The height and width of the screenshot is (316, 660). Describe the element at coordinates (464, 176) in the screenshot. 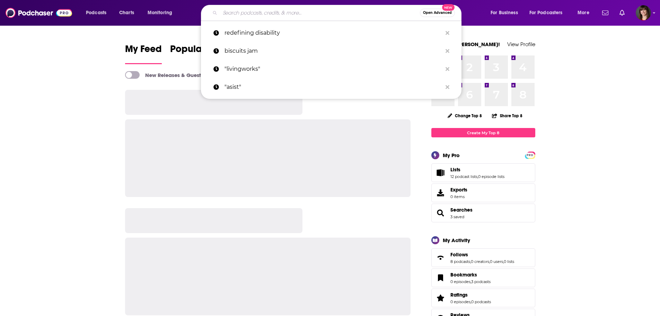

I see `a: 12 podcast lists` at that location.